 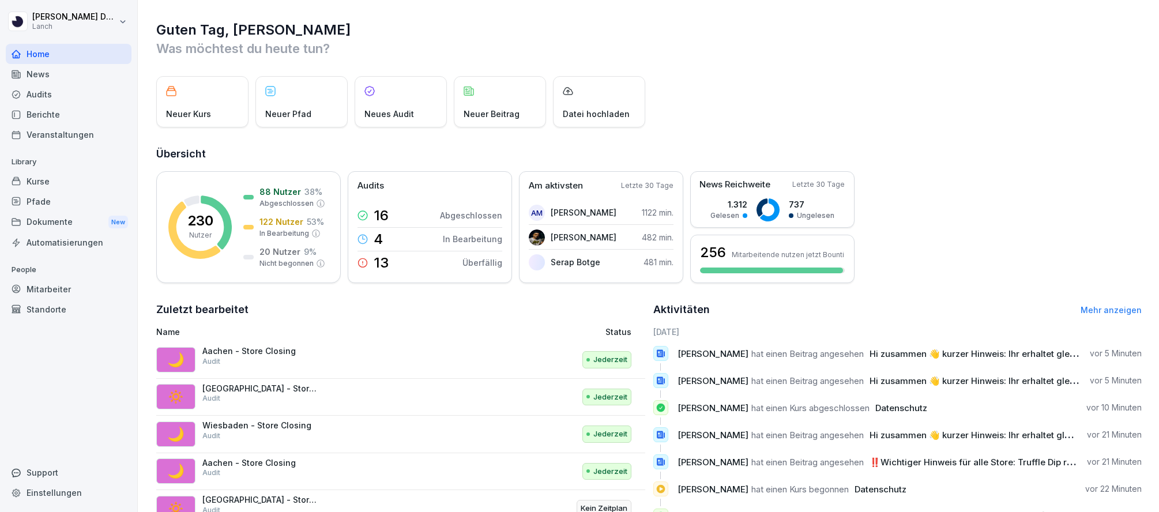 I want to click on p: Library, so click(x=69, y=162).